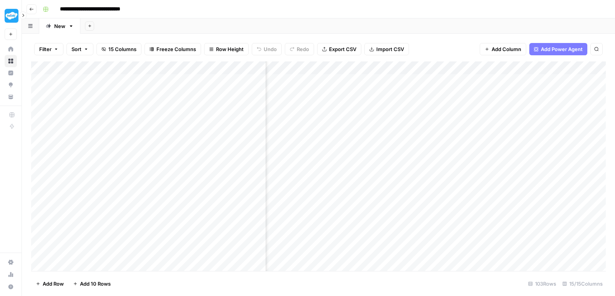 The image size is (615, 296). Describe the element at coordinates (50, 284) in the screenshot. I see `button: Add Row` at that location.